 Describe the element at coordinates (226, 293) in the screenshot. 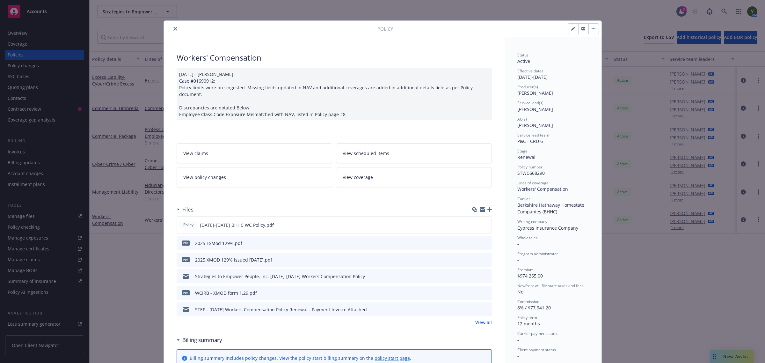

I see `div: WCIRB - XMOD form 1.29.pdf` at that location.